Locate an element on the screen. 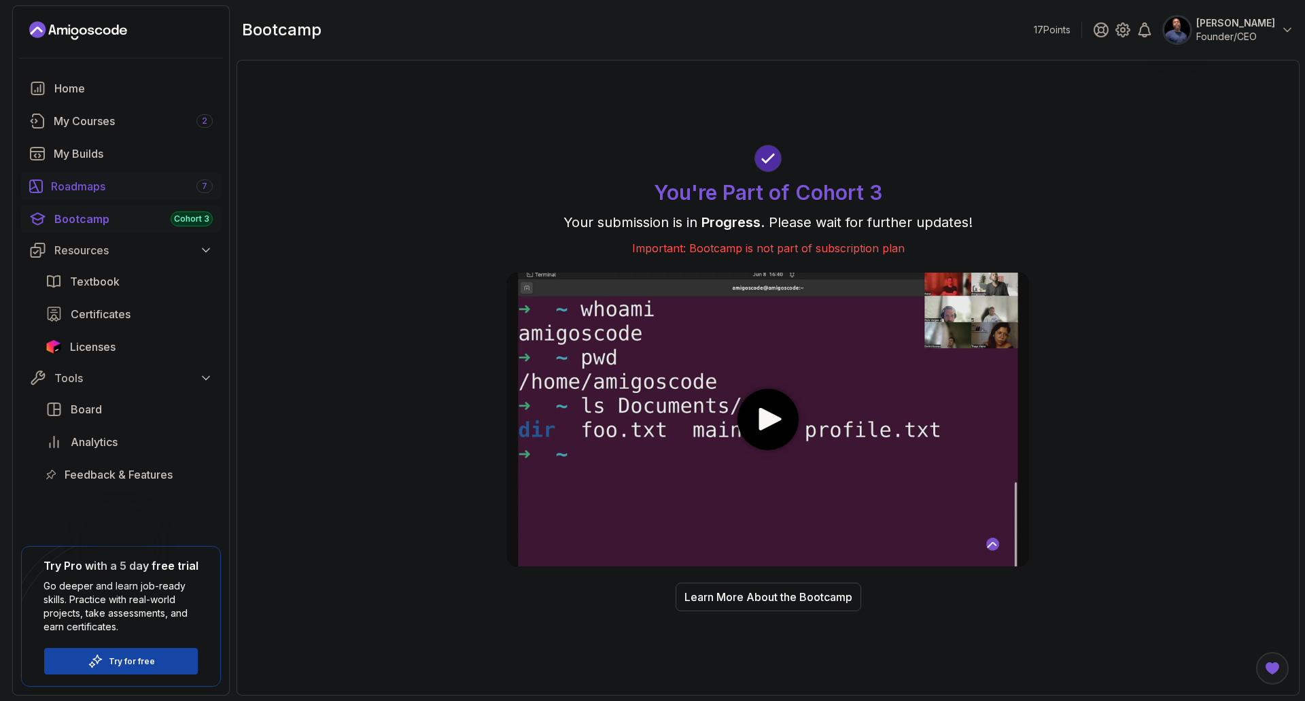 The width and height of the screenshot is (1305, 701). img: jetbrains icon is located at coordinates (54, 347).